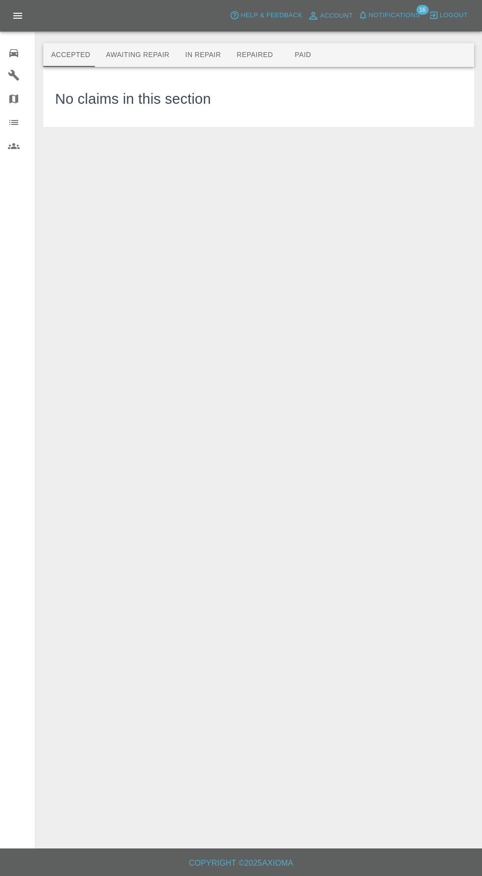  What do you see at coordinates (330, 16) in the screenshot?
I see `a: Account` at bounding box center [330, 16].